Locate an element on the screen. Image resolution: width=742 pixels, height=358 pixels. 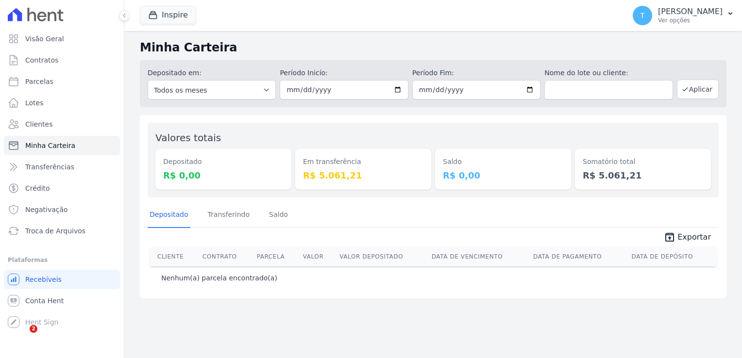
a: Clientes is located at coordinates (62, 124).